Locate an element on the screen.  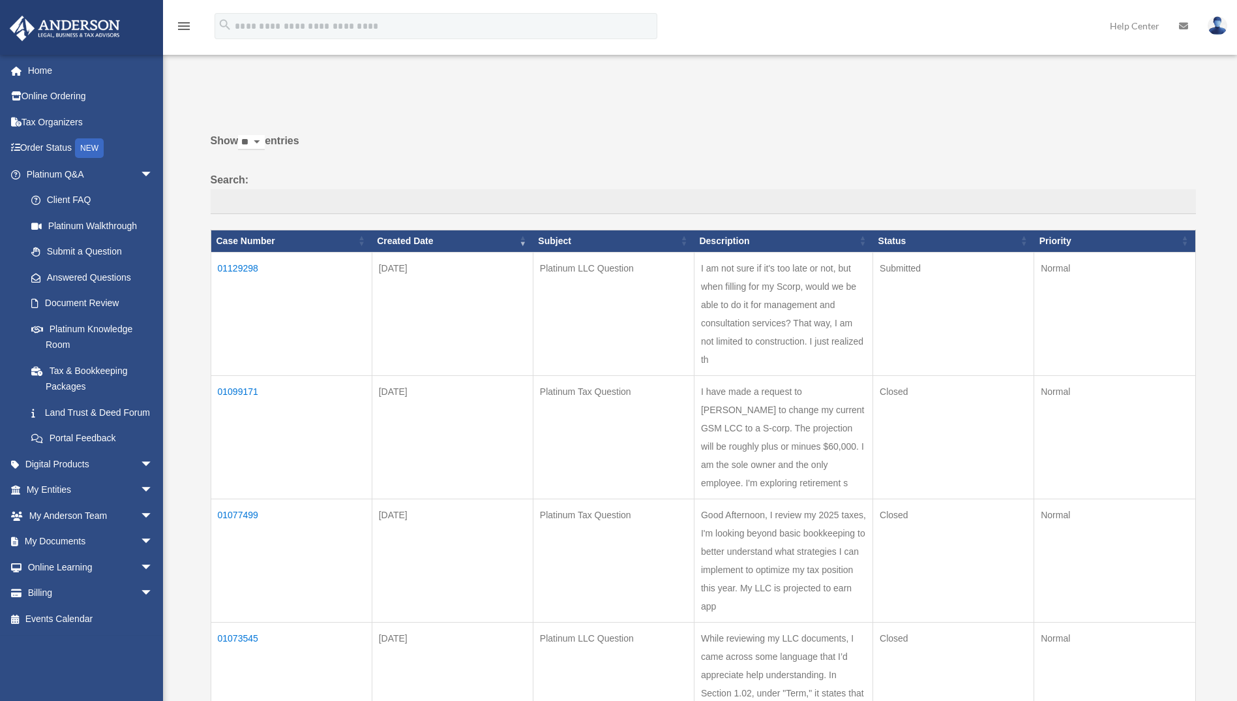
th: Status: activate to sort column ascending is located at coordinates (954, 241).